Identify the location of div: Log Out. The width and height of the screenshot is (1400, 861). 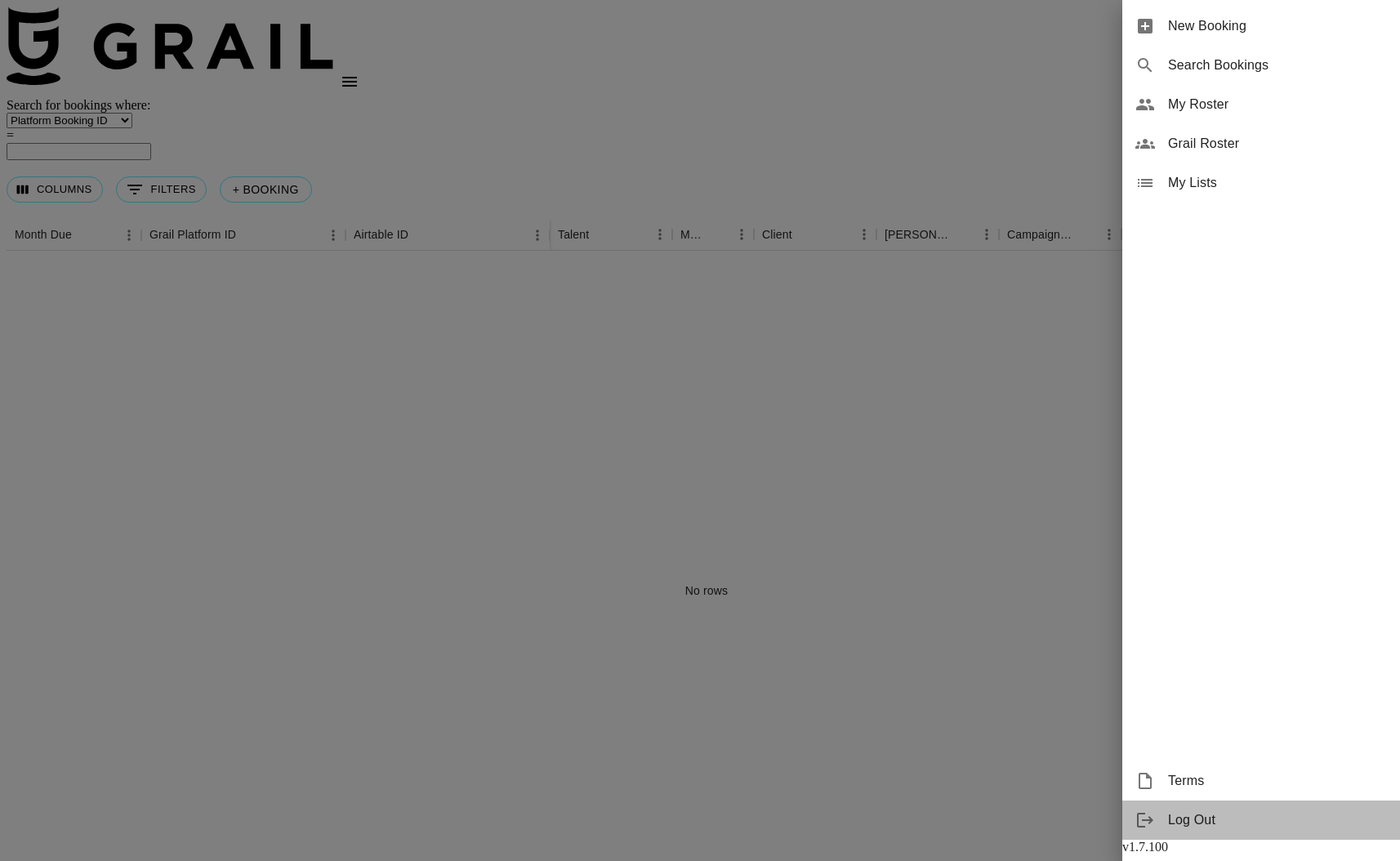
(1261, 820).